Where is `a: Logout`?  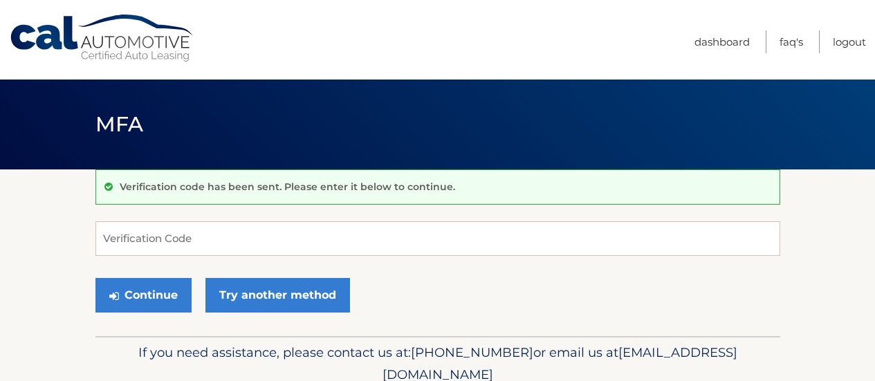
a: Logout is located at coordinates (849, 41).